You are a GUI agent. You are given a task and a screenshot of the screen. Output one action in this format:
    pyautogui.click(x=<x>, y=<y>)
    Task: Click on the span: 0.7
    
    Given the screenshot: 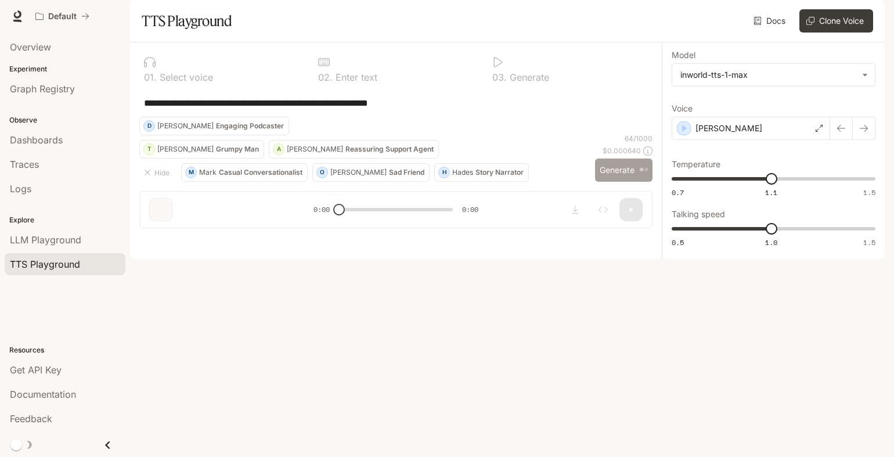 What is the action you would take?
    pyautogui.click(x=678, y=192)
    